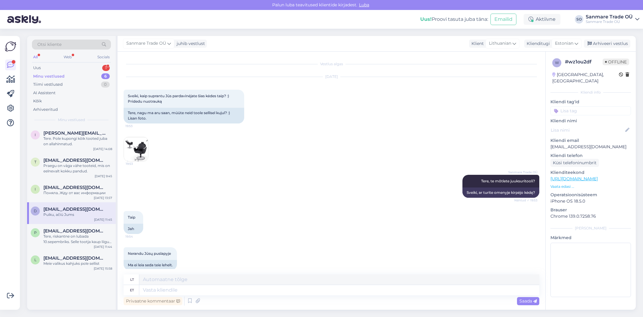 The height and width of the screenshot is (317, 643). Describe the element at coordinates (426, 19) in the screenshot. I see `b: Uus!` at that location.